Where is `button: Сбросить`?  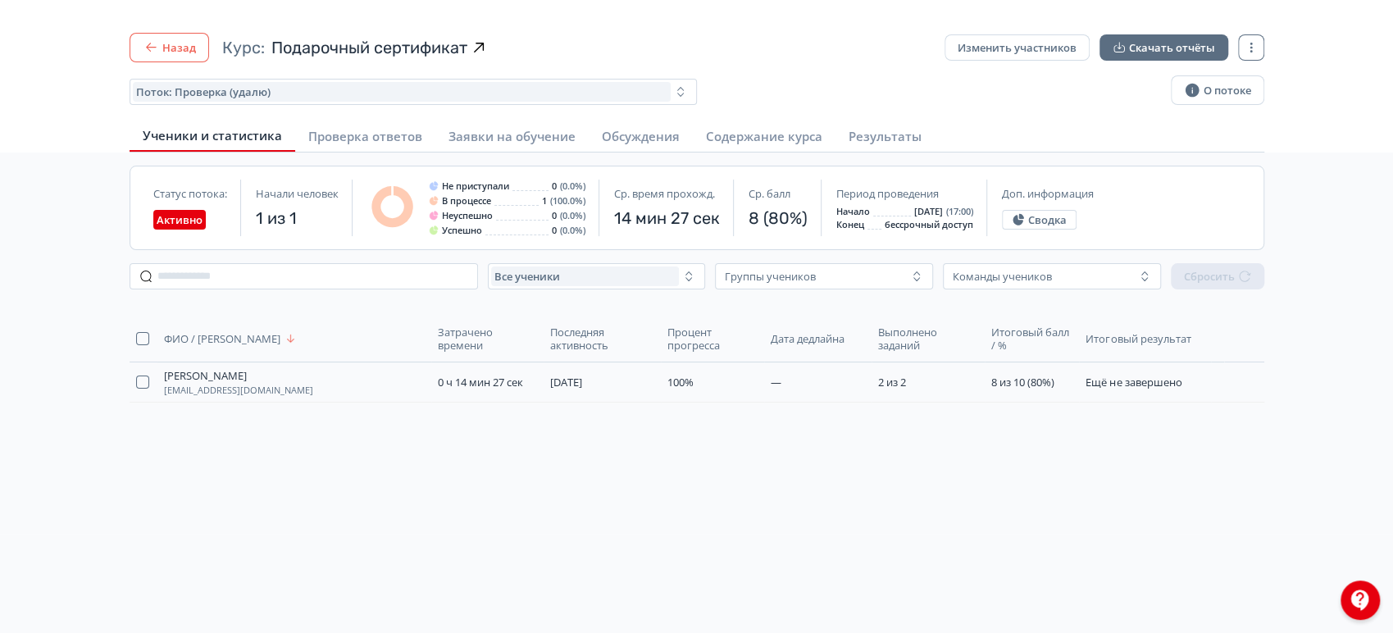 button: Сбросить is located at coordinates (1218, 276).